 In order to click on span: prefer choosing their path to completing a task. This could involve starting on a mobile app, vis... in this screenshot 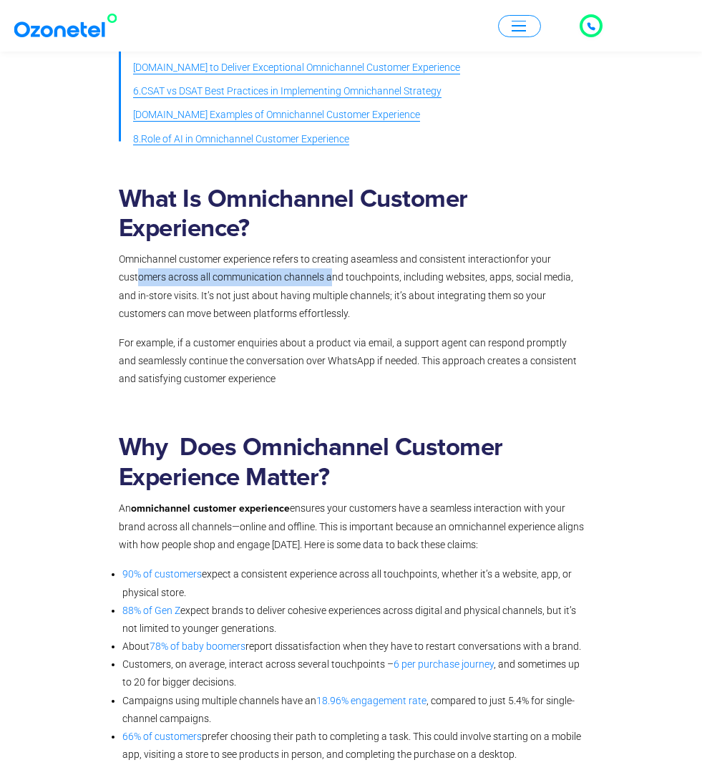, I will do `click(351, 745)`.